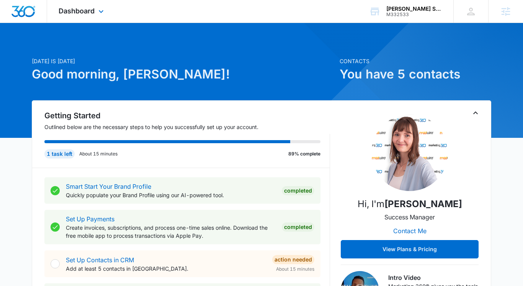 This screenshot has width=523, height=286. I want to click on button: Toggle Collapse, so click(475, 113).